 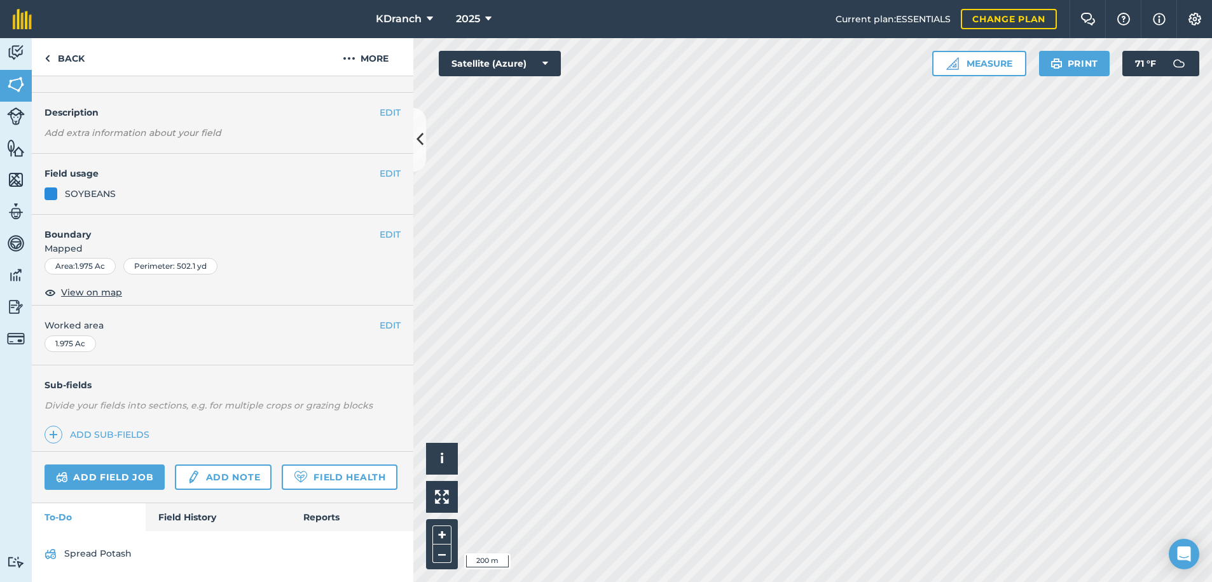 What do you see at coordinates (223, 113) in the screenshot?
I see `h4: Description` at bounding box center [223, 113].